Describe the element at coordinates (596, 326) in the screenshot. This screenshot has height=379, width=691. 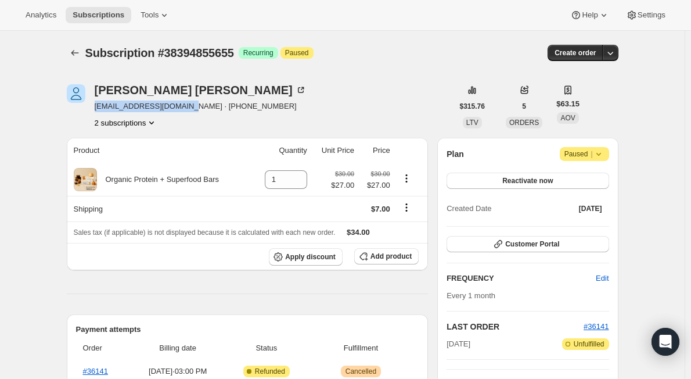
I see `button: #36141` at that location.